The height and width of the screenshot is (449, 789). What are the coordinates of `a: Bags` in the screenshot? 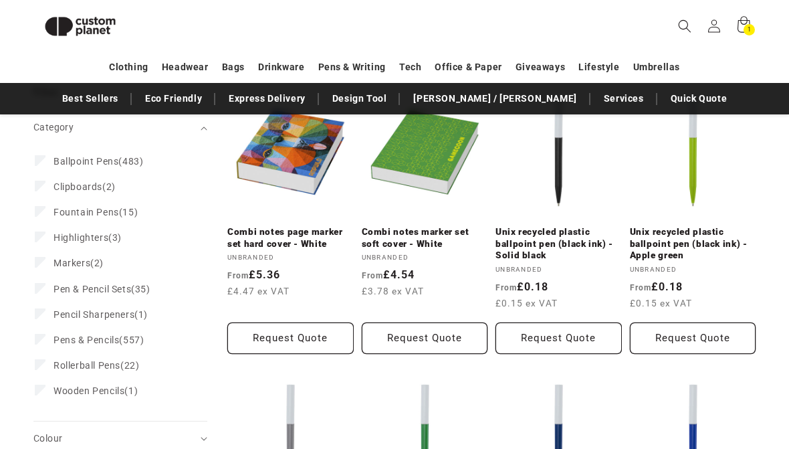 It's located at (233, 67).